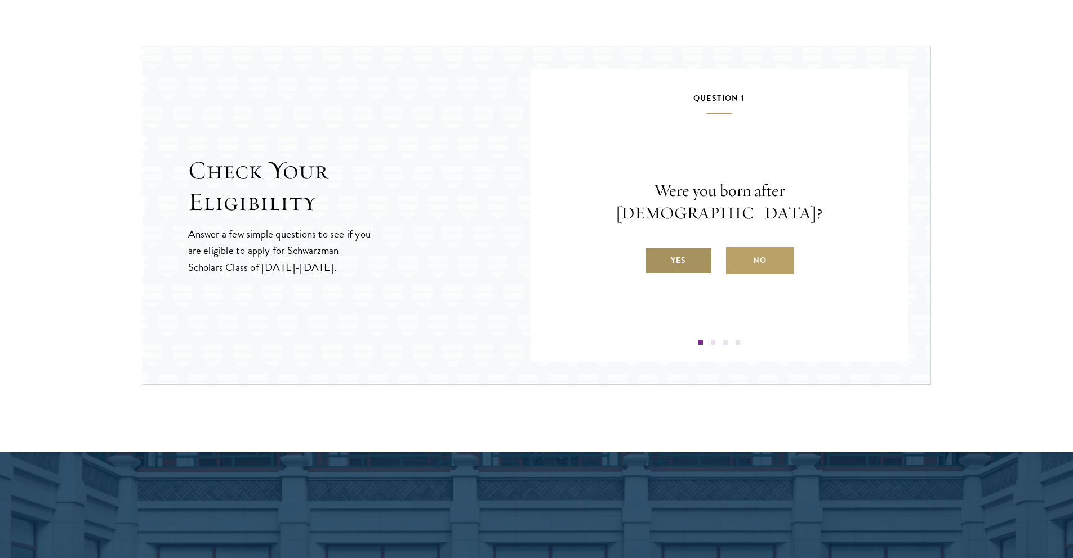  What do you see at coordinates (760, 261) in the screenshot?
I see `label: No` at bounding box center [760, 261].